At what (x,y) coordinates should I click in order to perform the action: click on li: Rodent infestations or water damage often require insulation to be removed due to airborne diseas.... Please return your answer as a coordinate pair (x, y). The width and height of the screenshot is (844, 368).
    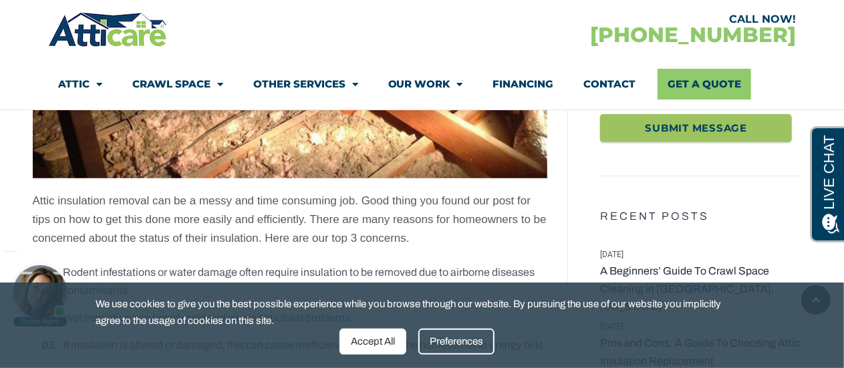
    Looking at the image, I should click on (295, 281).